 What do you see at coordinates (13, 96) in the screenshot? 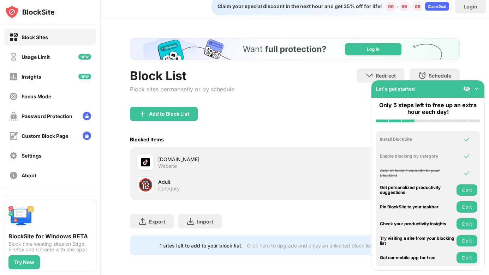
I see `img: focus-off.svg` at bounding box center [13, 96].